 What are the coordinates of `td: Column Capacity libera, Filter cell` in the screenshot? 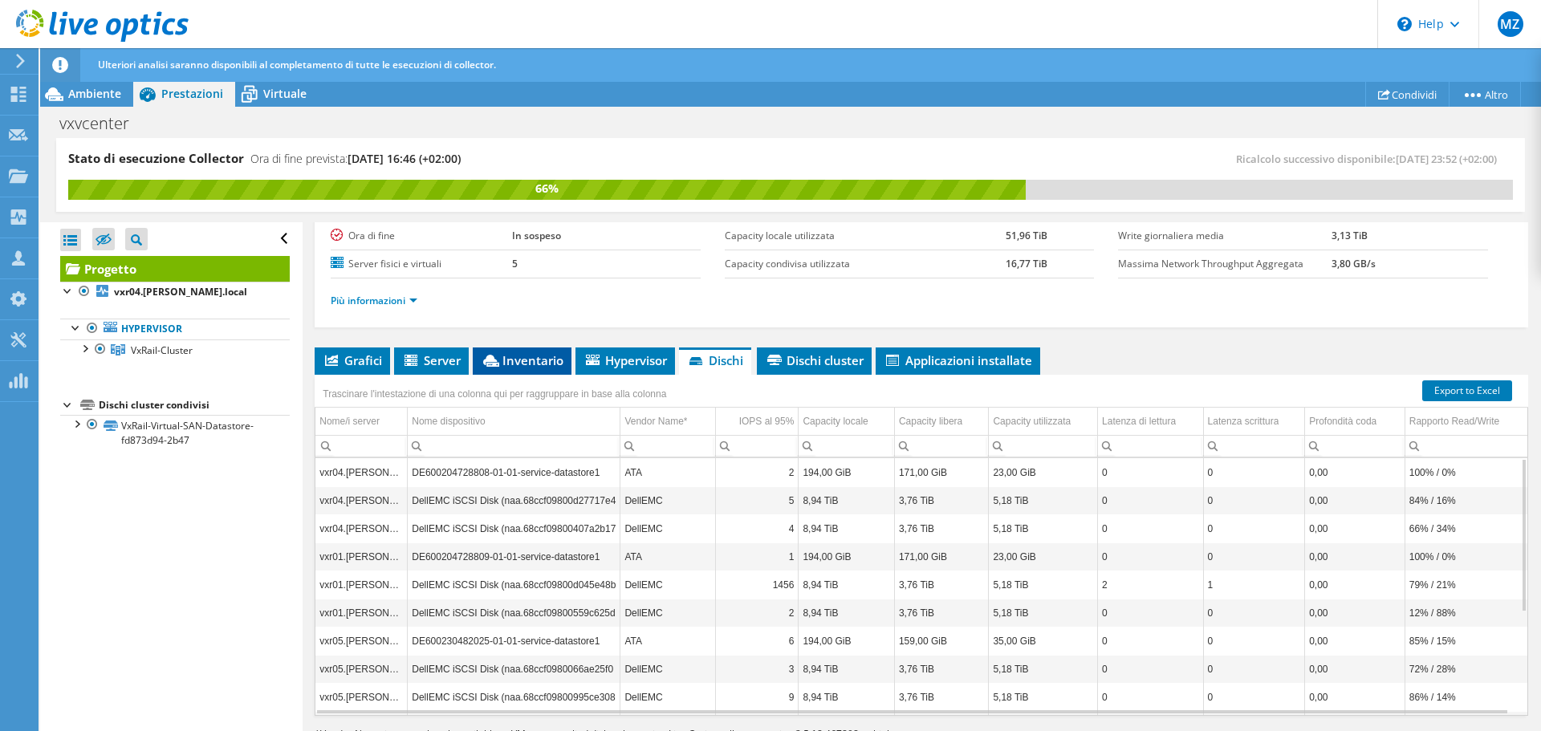 It's located at (942, 445).